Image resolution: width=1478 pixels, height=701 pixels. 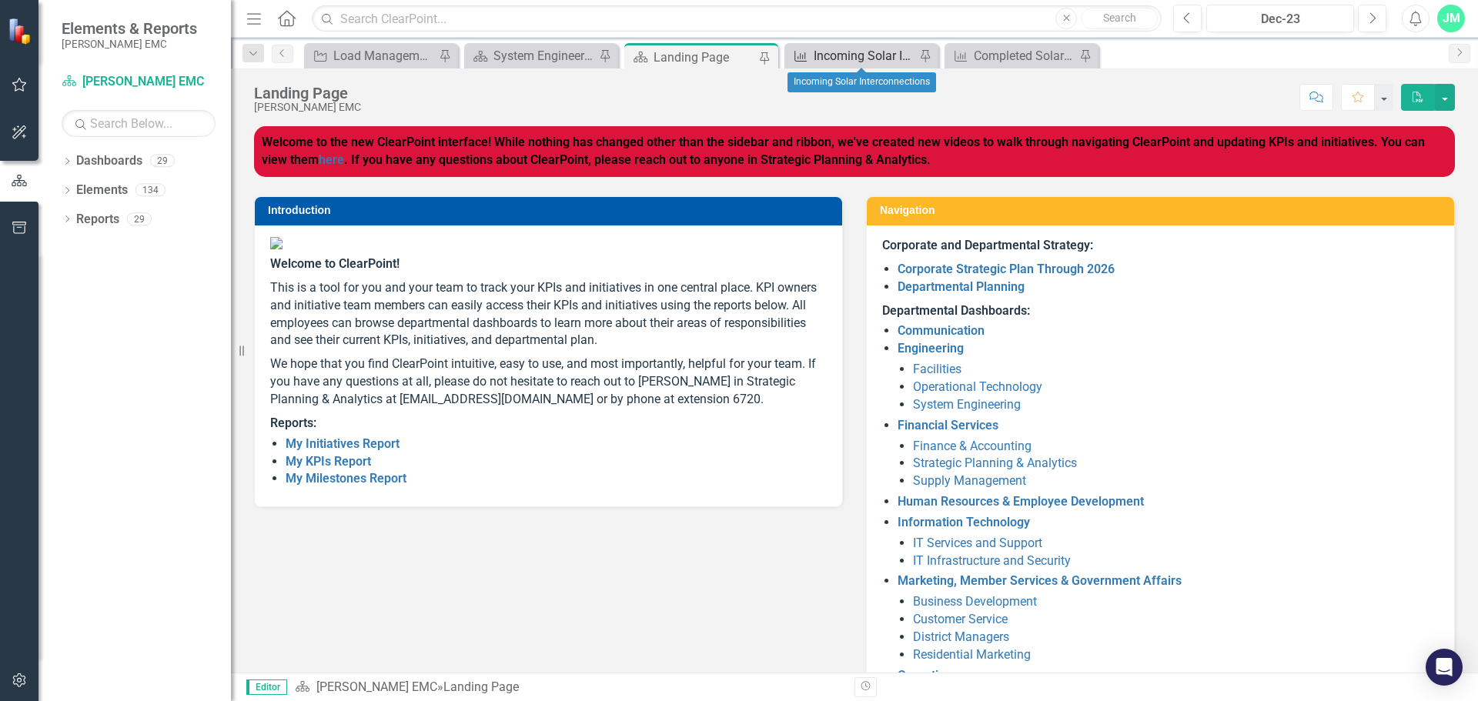 I want to click on img: Jackson%20EMC%20high_res%20v2.png, so click(x=548, y=243).